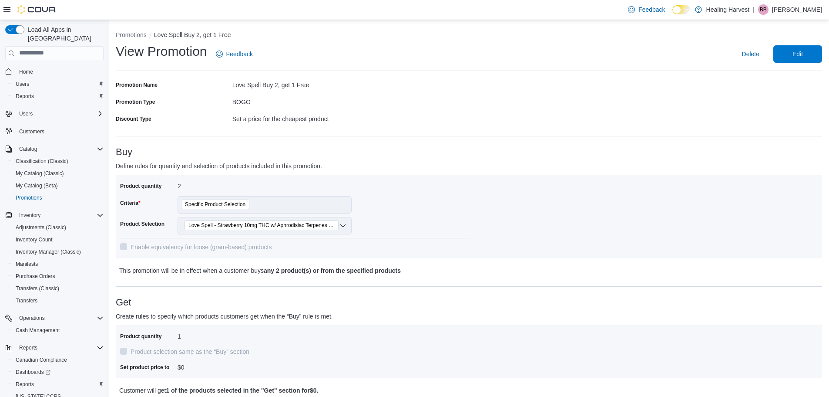 This screenshot has width=829, height=397. What do you see at coordinates (58, 276) in the screenshot?
I see `button: Purchase Orders` at bounding box center [58, 276].